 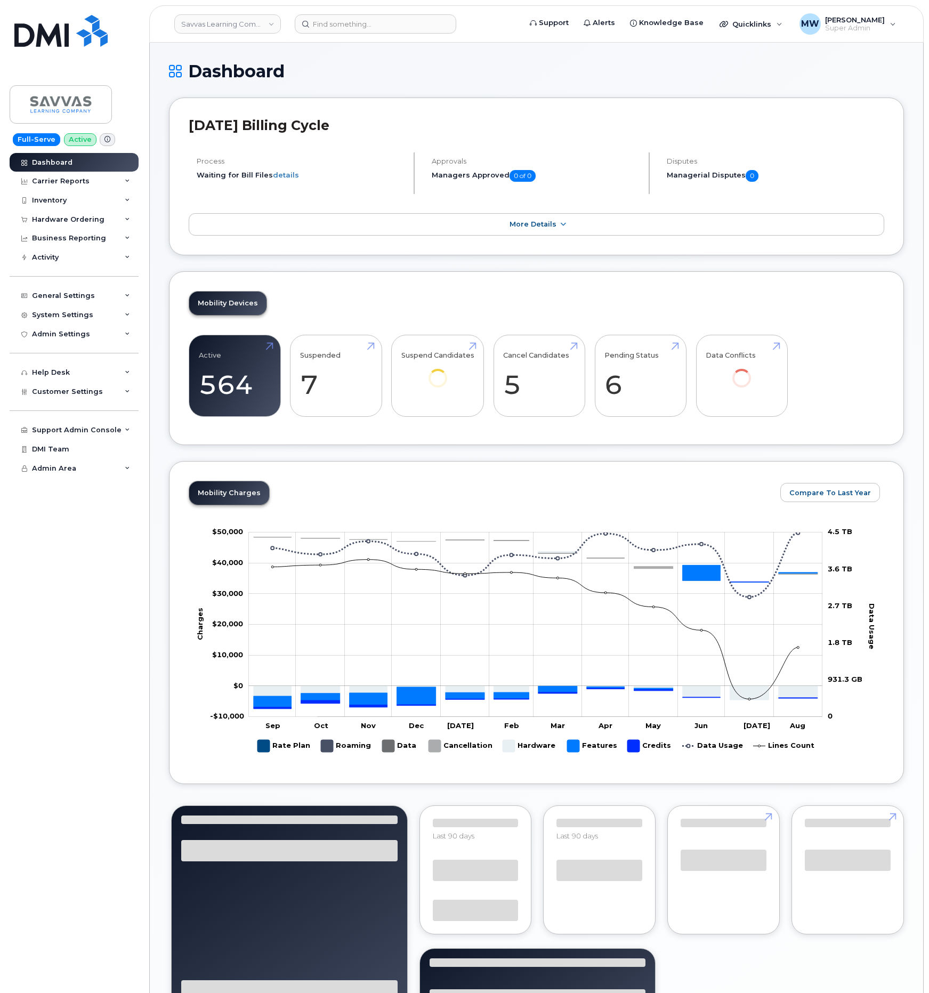 What do you see at coordinates (300, 161) in the screenshot?
I see `h4: Process` at bounding box center [300, 161].